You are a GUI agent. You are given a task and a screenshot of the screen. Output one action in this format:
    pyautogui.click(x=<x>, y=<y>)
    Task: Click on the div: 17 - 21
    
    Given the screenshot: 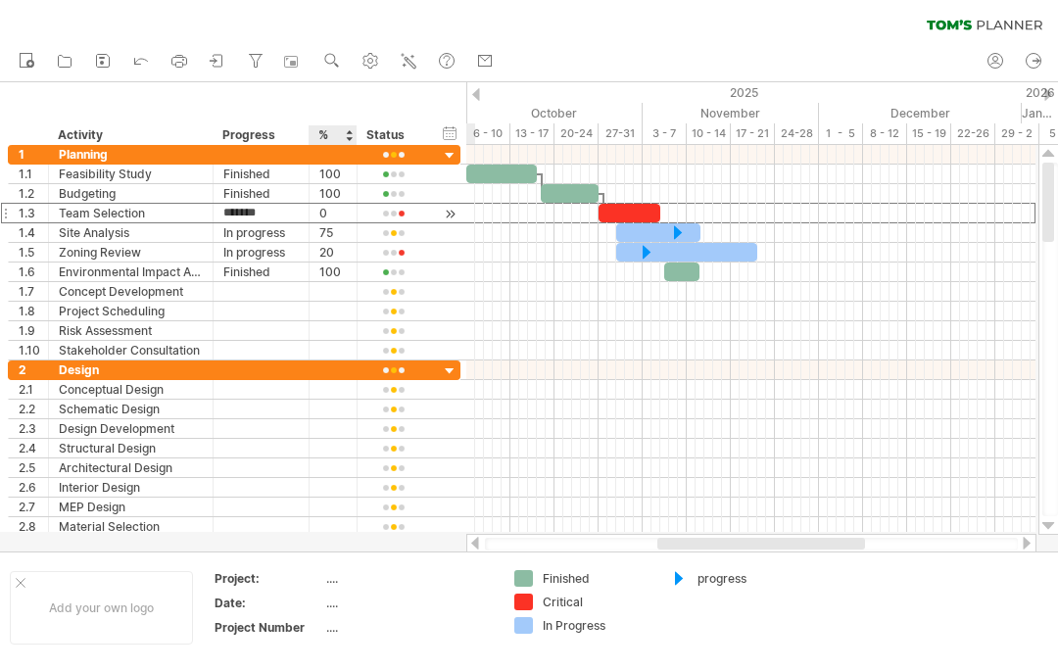 What is the action you would take?
    pyautogui.click(x=752, y=133)
    